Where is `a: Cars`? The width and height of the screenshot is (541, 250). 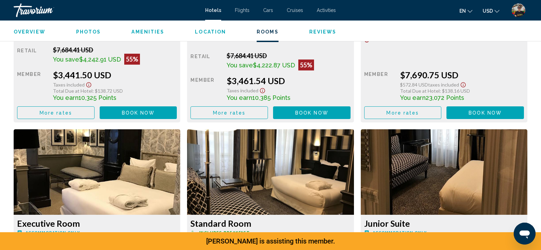 a: Cars is located at coordinates (268, 10).